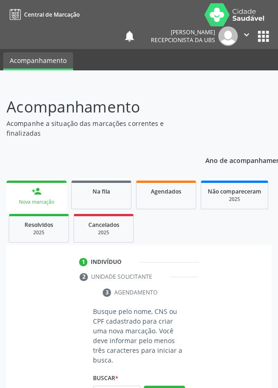 This screenshot has height=388, width=278. What do you see at coordinates (183, 40) in the screenshot?
I see `span: Recepcionista da UBS` at bounding box center [183, 40].